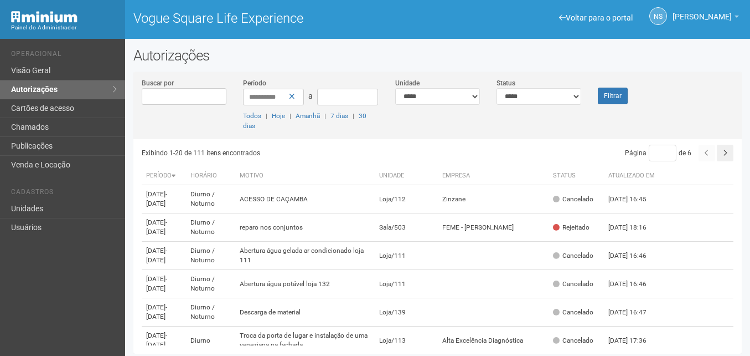  Describe the element at coordinates (308, 116) in the screenshot. I see `a: Amanhã` at that location.